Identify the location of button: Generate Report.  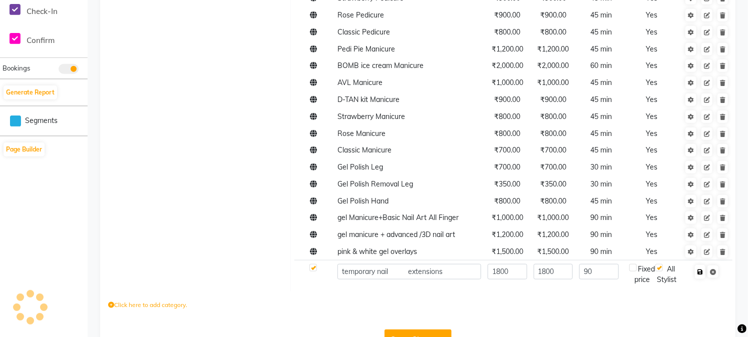
(30, 93).